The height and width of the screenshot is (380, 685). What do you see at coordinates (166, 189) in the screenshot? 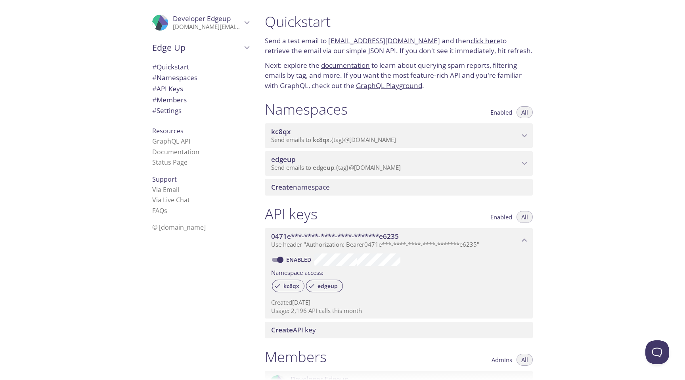
I see `a: Via Email` at bounding box center [166, 189].